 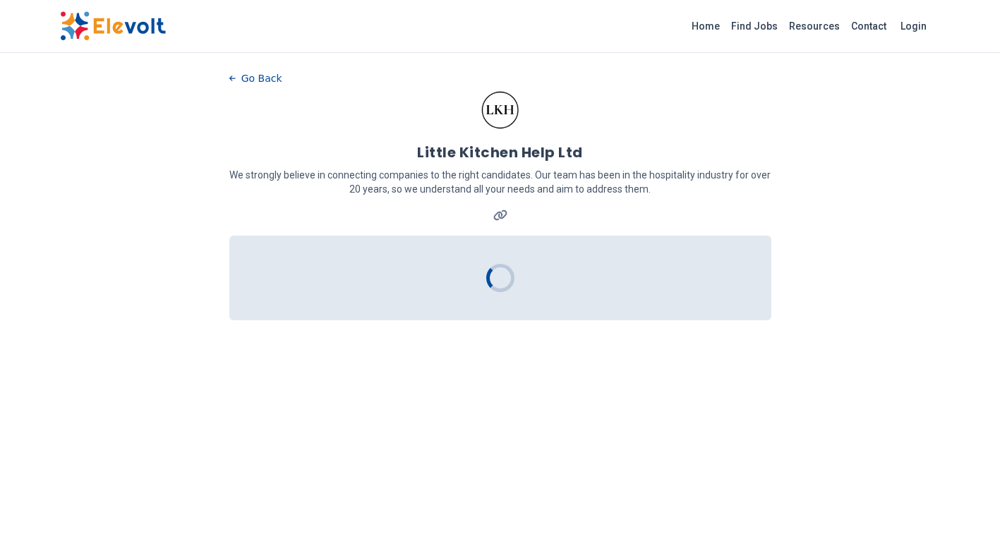 What do you see at coordinates (499, 278) in the screenshot?
I see `div: Loading...` at bounding box center [499, 278].